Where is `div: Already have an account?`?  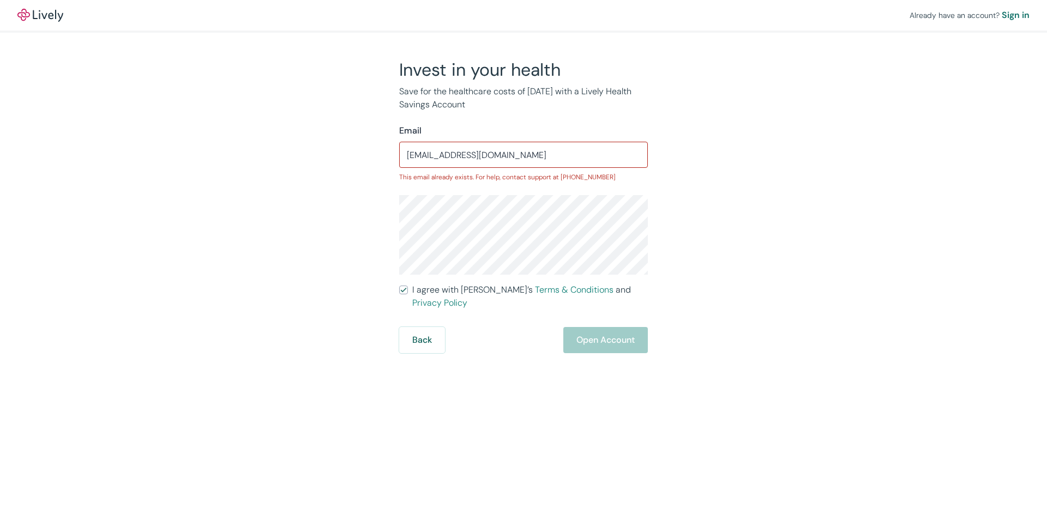
div: Already have an account? is located at coordinates (969, 15).